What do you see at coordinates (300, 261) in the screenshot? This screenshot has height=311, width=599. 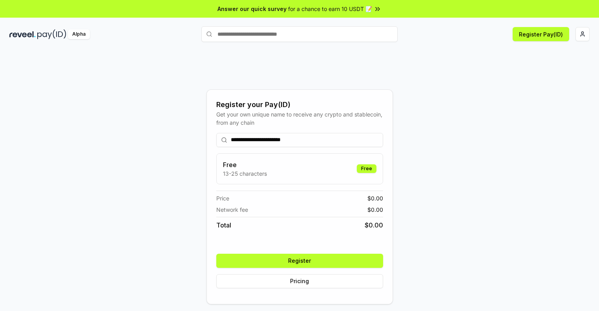 I see `button: Register` at bounding box center [300, 261].